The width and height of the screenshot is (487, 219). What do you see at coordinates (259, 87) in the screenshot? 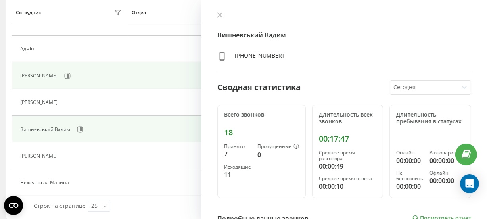
I see `div: Сводная статистика` at bounding box center [259, 87].